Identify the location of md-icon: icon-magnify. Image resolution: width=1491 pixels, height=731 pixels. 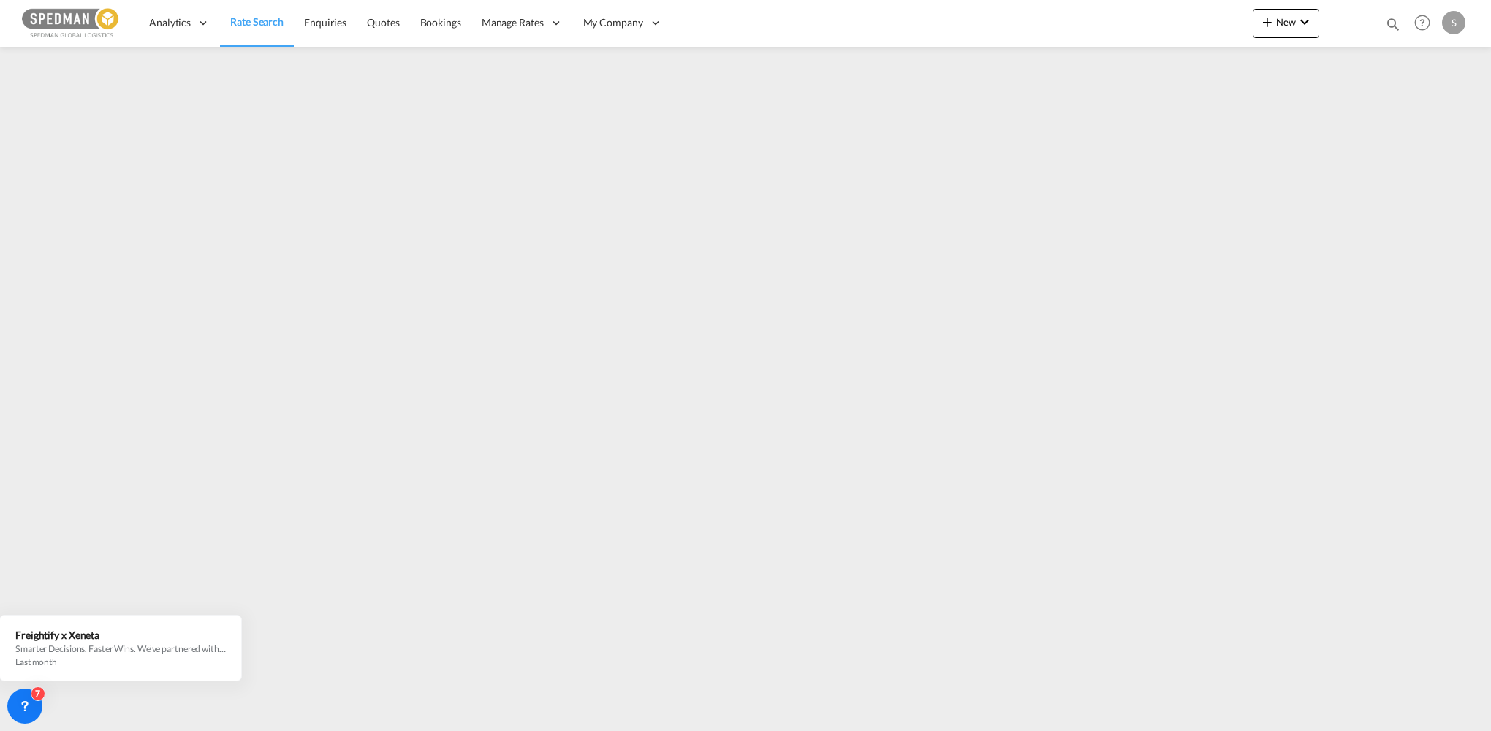
(1394, 24).